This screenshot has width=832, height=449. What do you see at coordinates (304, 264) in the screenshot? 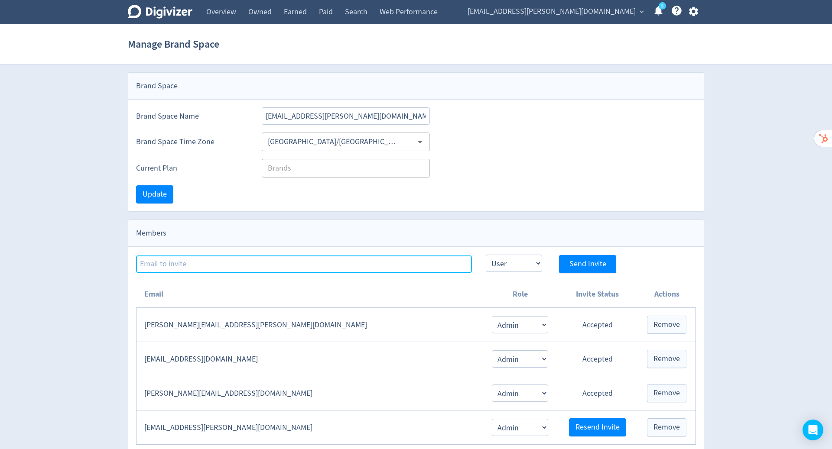
I see `input: Email to invite` at bounding box center [304, 264].